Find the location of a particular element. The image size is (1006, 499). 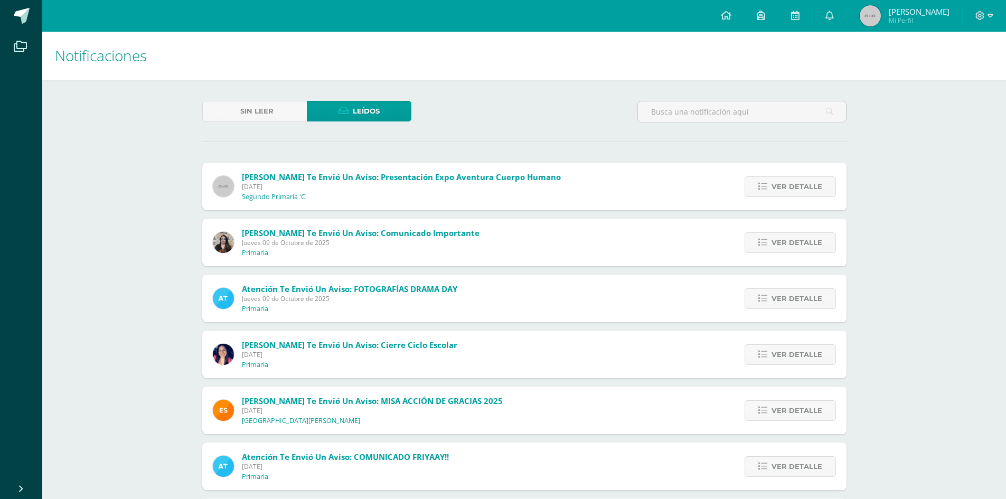

a: Sin leer is located at coordinates (254, 111).